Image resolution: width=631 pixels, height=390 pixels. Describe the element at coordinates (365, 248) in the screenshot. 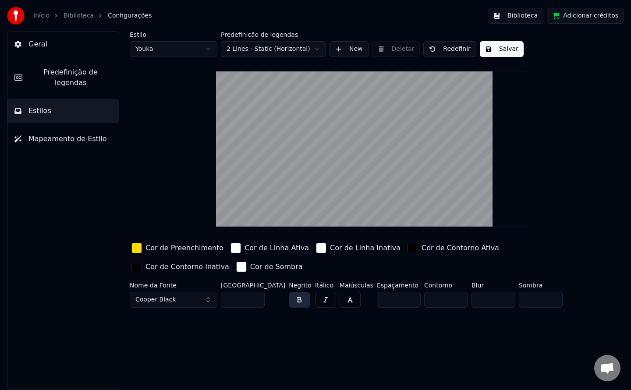

I see `div: Cor de Linha Inativa` at that location.